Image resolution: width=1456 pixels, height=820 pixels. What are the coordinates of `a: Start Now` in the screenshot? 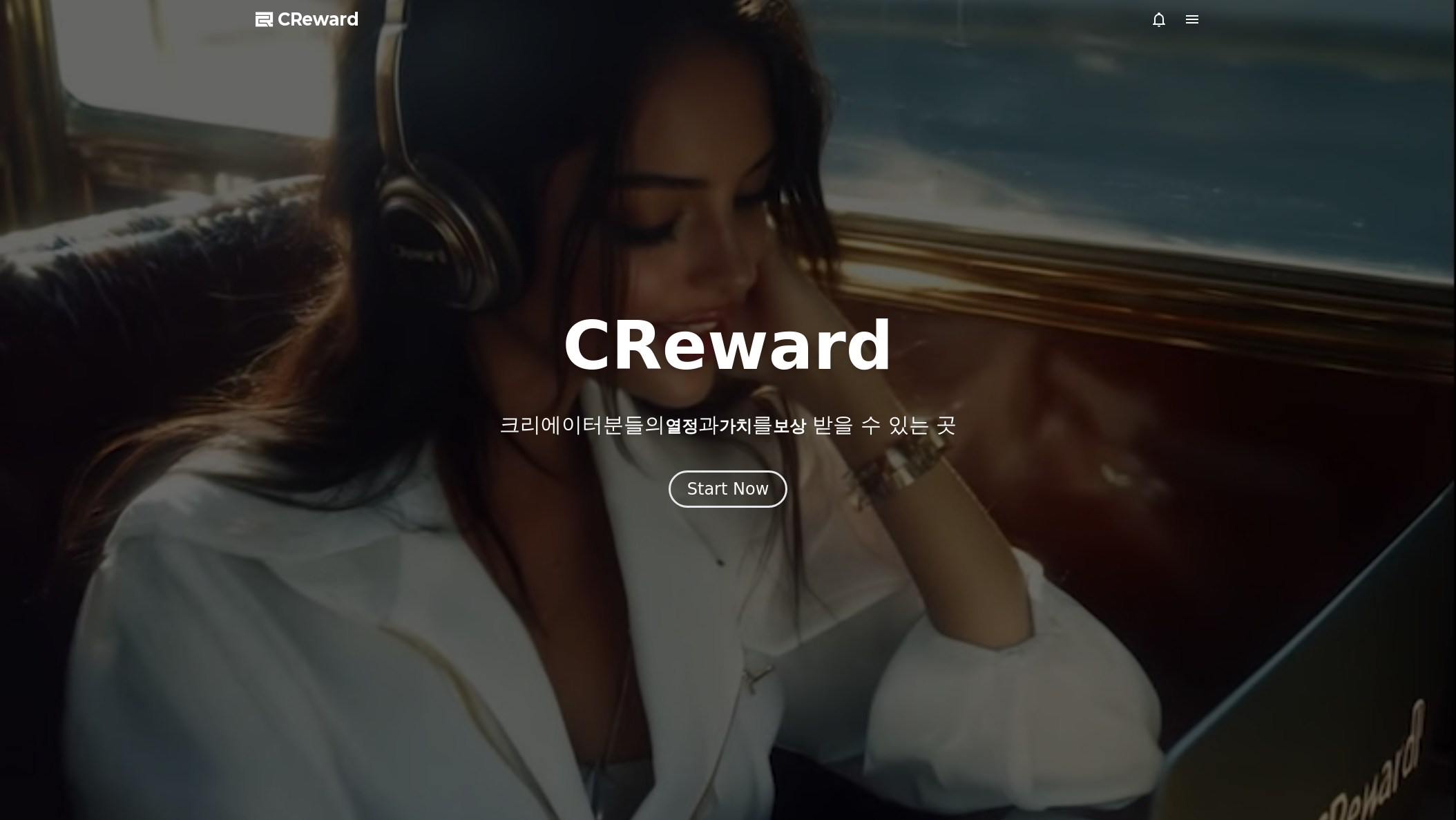 It's located at (728, 490).